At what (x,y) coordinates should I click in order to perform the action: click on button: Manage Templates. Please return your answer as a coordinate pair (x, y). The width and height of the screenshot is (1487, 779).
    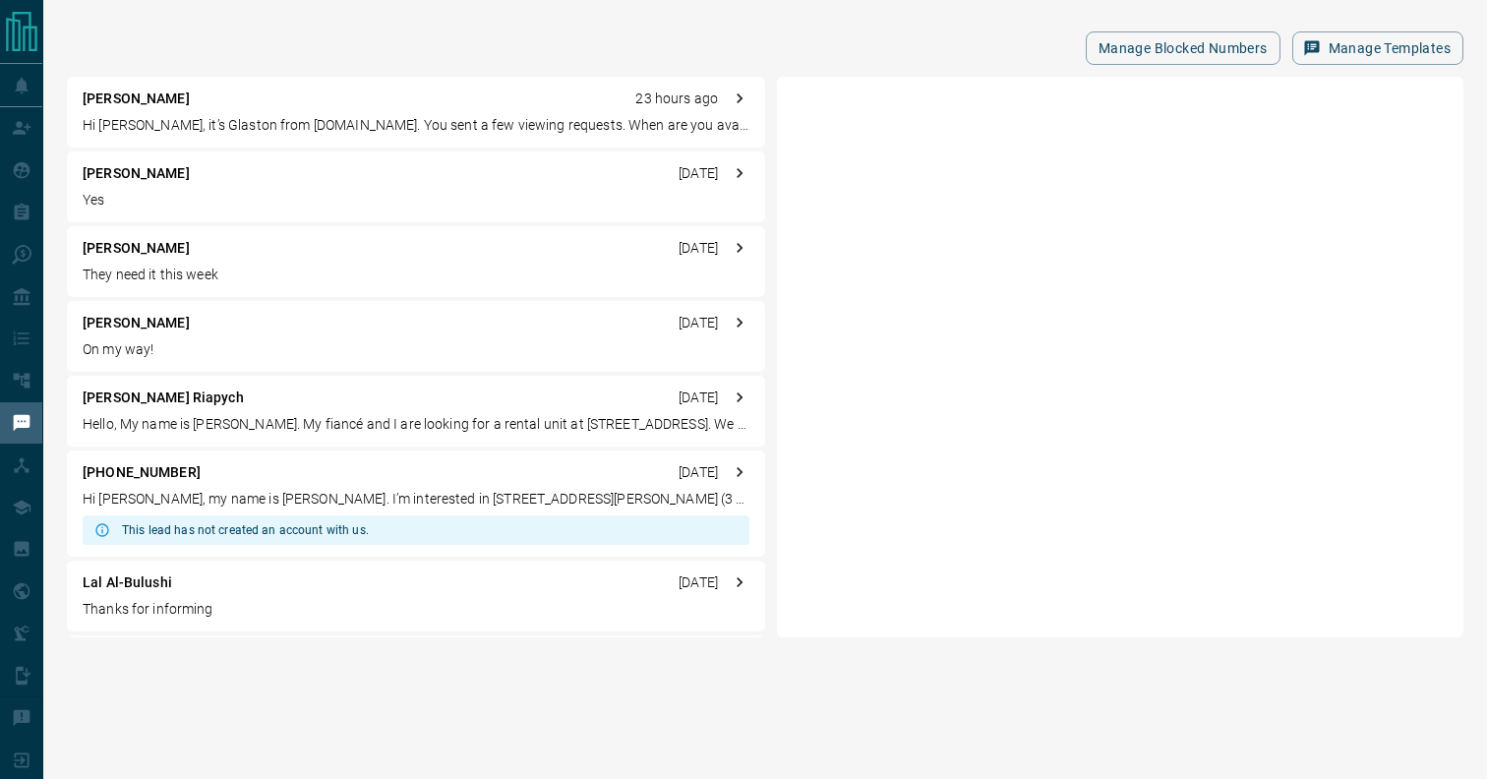
    Looking at the image, I should click on (1378, 48).